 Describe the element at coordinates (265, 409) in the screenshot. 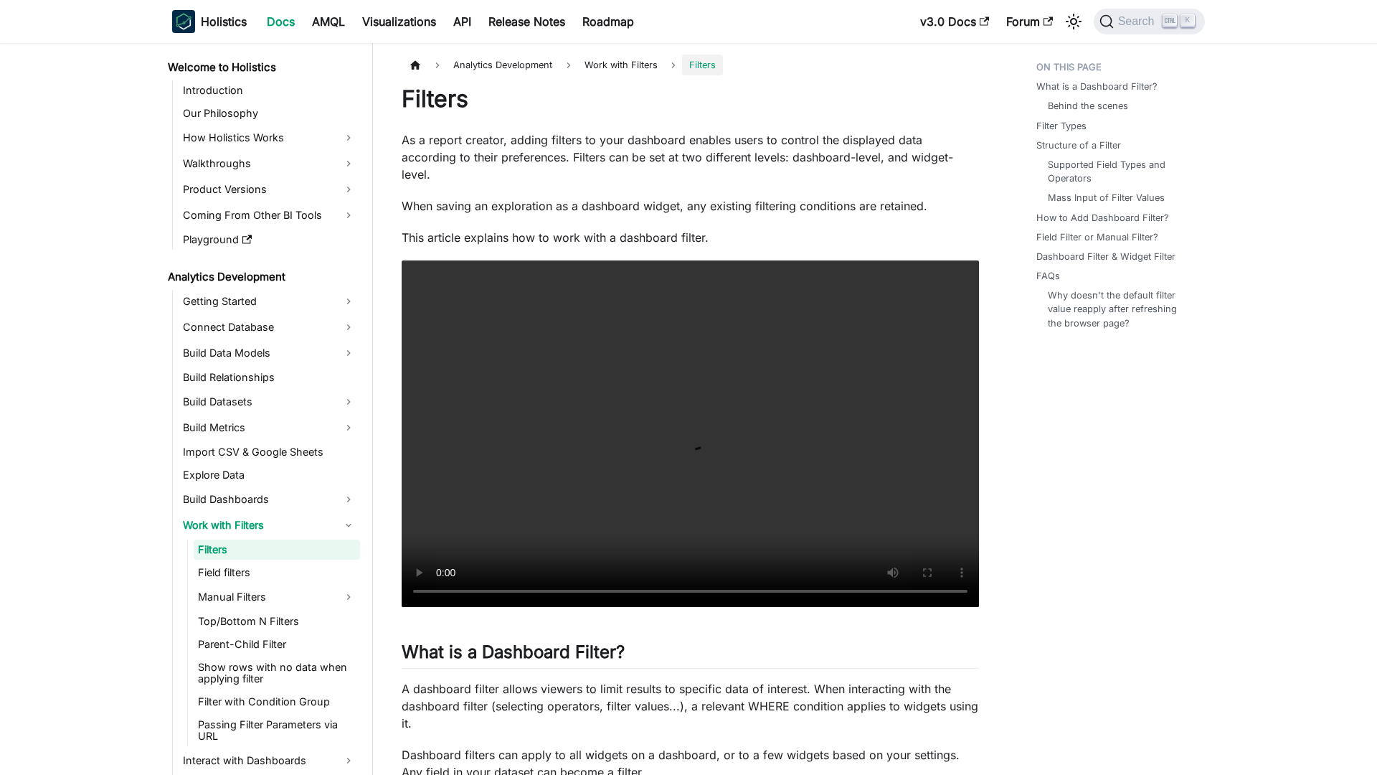

I see `nav: Docs sidebar` at that location.